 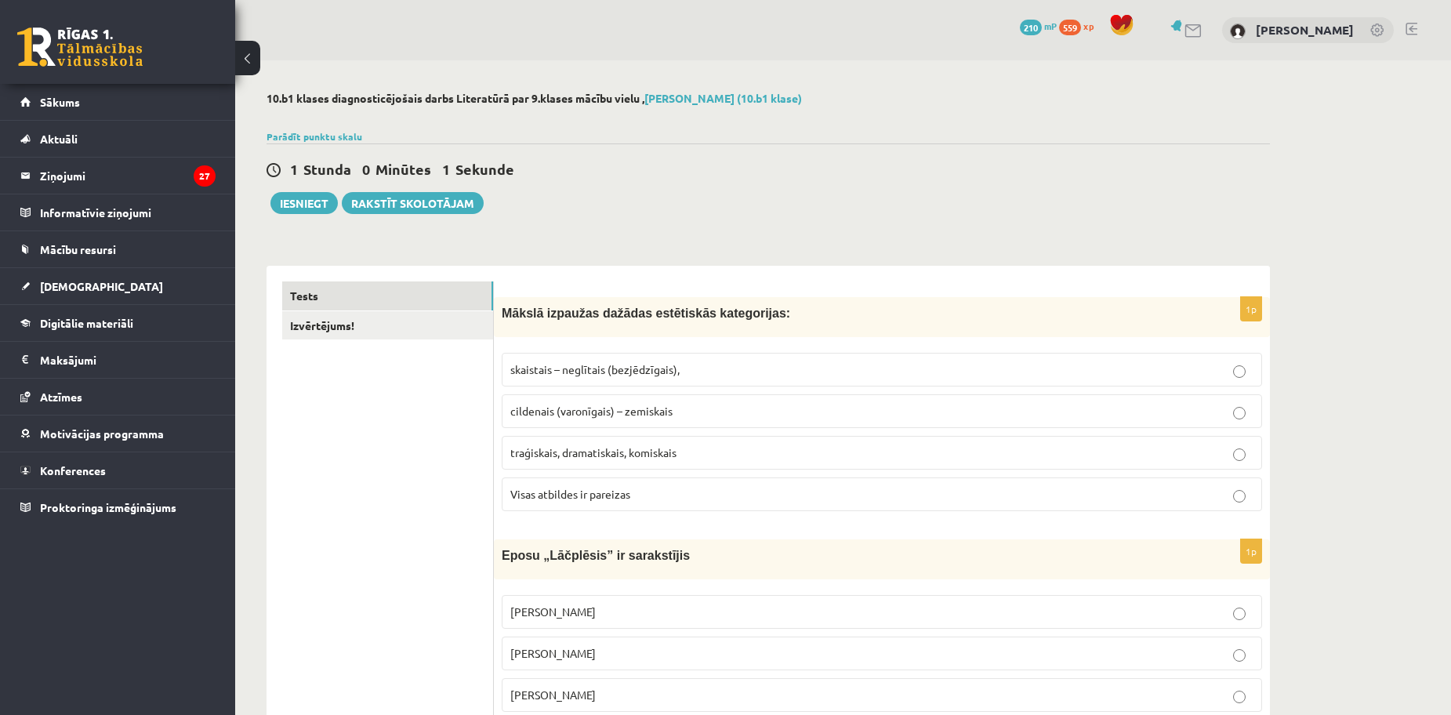 I want to click on a: Informatīvie ziņojumi, so click(x=118, y=213).